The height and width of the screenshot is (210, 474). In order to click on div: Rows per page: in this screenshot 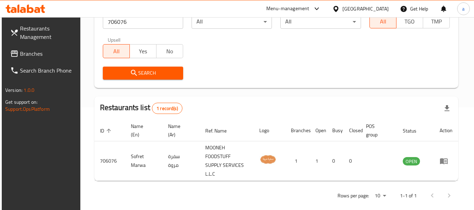, I will do `click(380, 196)`.